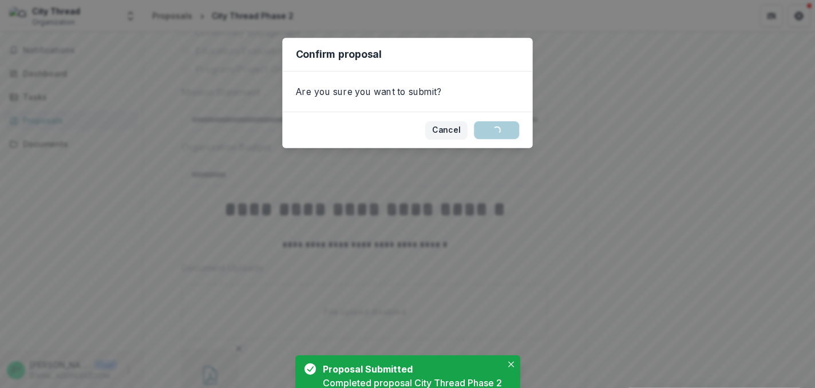  What do you see at coordinates (446, 130) in the screenshot?
I see `button: Cancel` at bounding box center [446, 130].